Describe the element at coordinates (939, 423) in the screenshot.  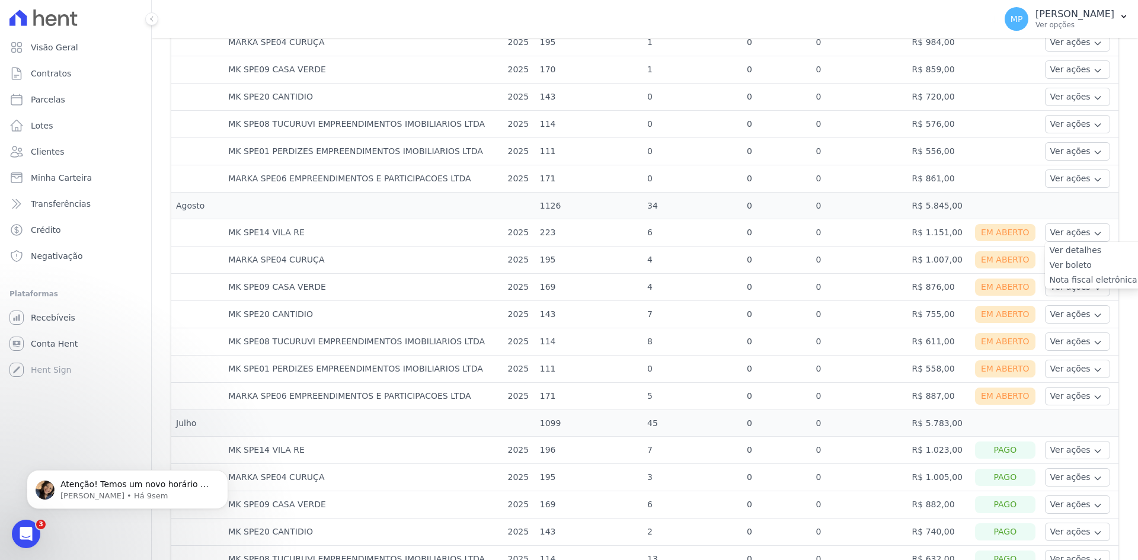
I see `td: R$ 5.783,00` at that location.